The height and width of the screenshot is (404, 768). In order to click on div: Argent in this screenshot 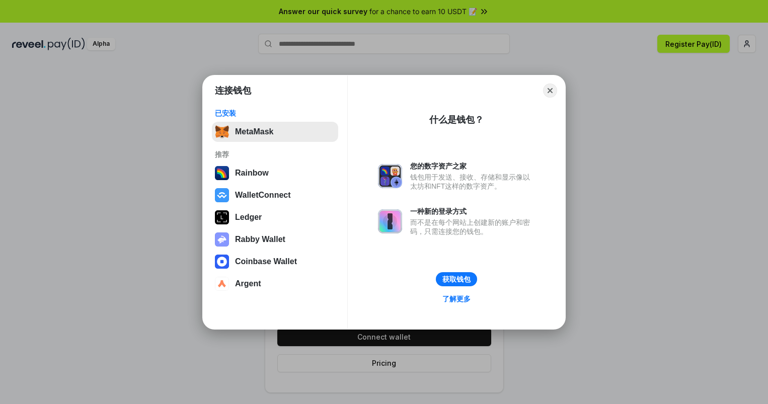, I will do `click(248, 284)`.